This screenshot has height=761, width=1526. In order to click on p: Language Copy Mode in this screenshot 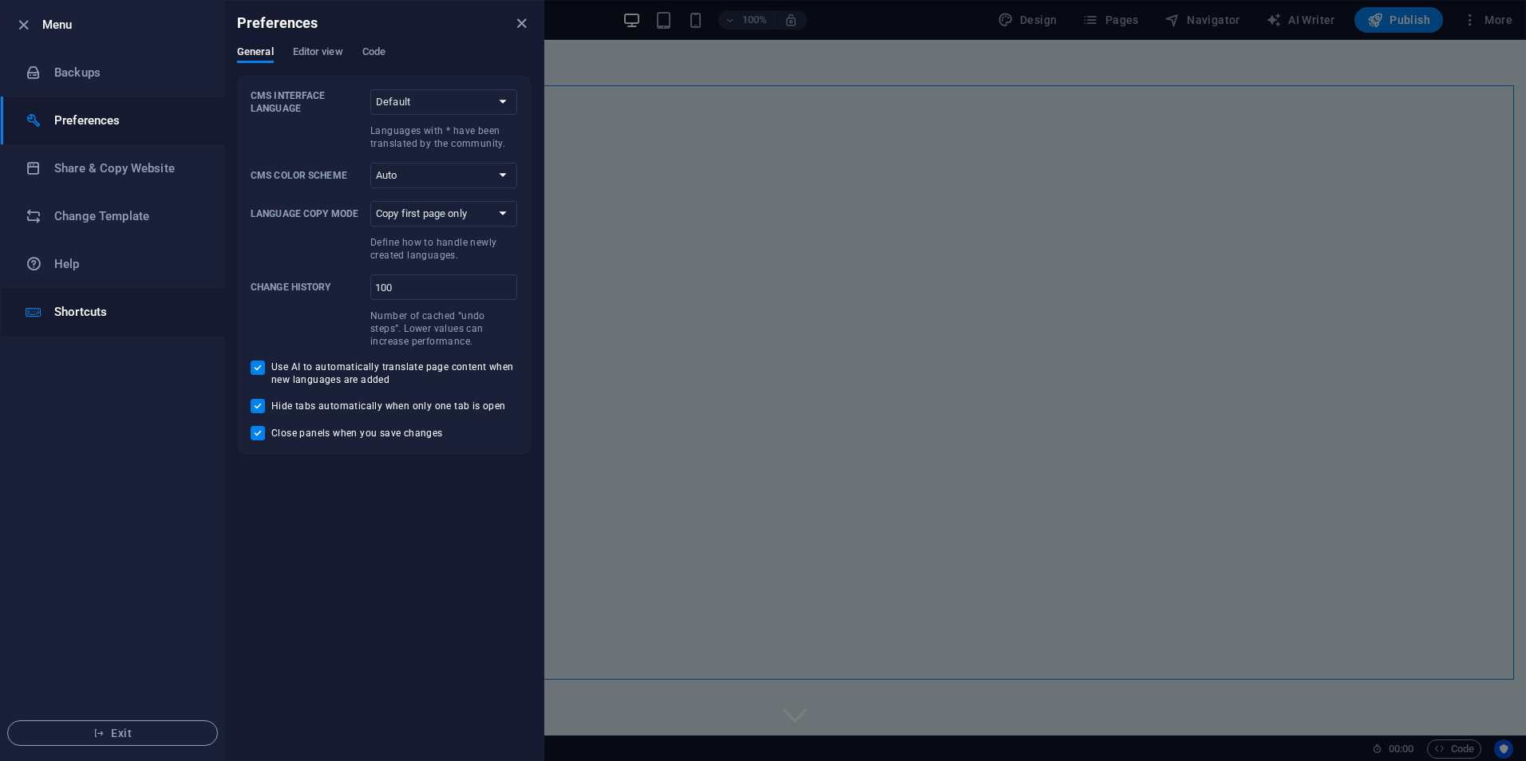, I will do `click(307, 214)`.